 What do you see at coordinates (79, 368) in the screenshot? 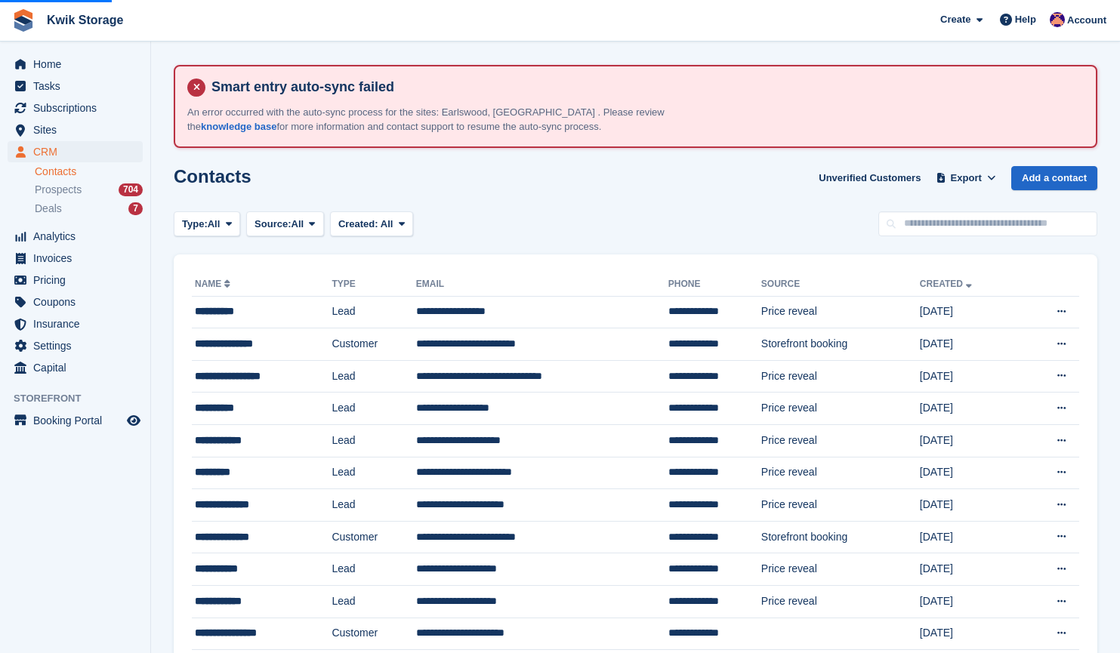
I see `span: Capital` at bounding box center [79, 368].